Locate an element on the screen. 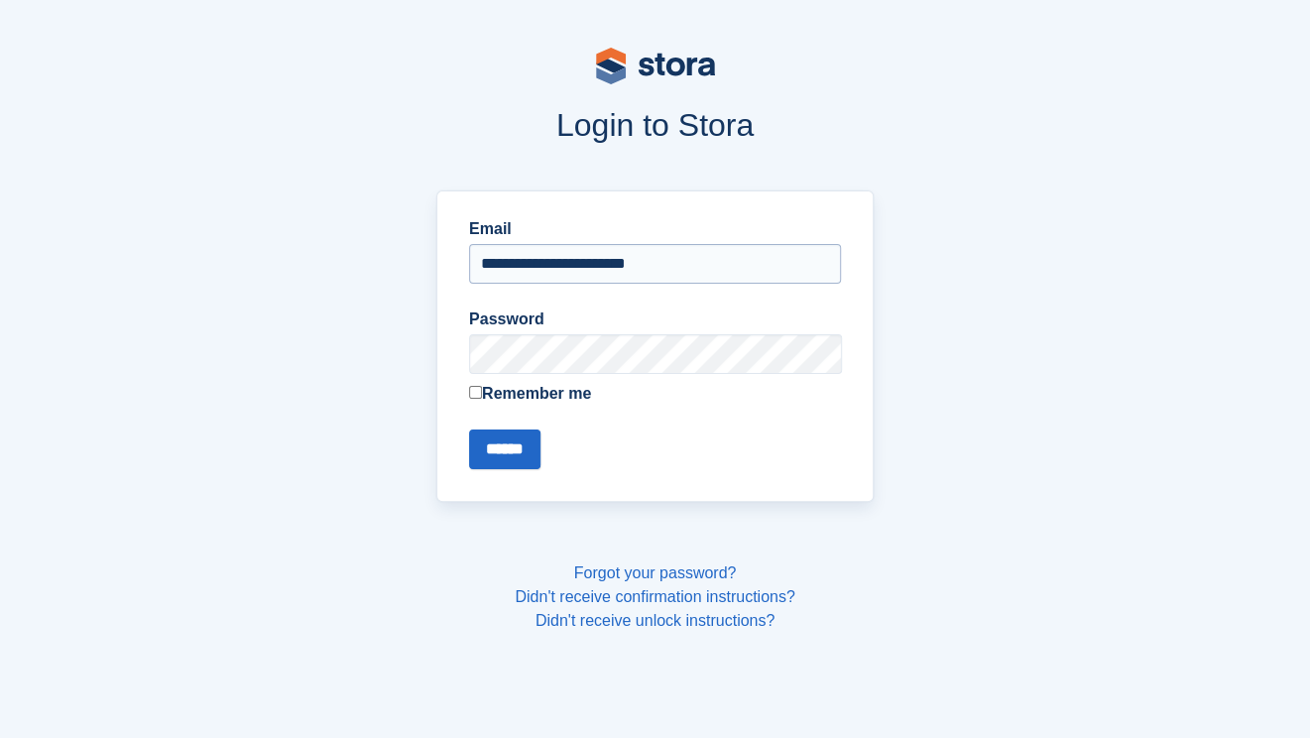 This screenshot has width=1310, height=738. label: Password is located at coordinates (655, 319).